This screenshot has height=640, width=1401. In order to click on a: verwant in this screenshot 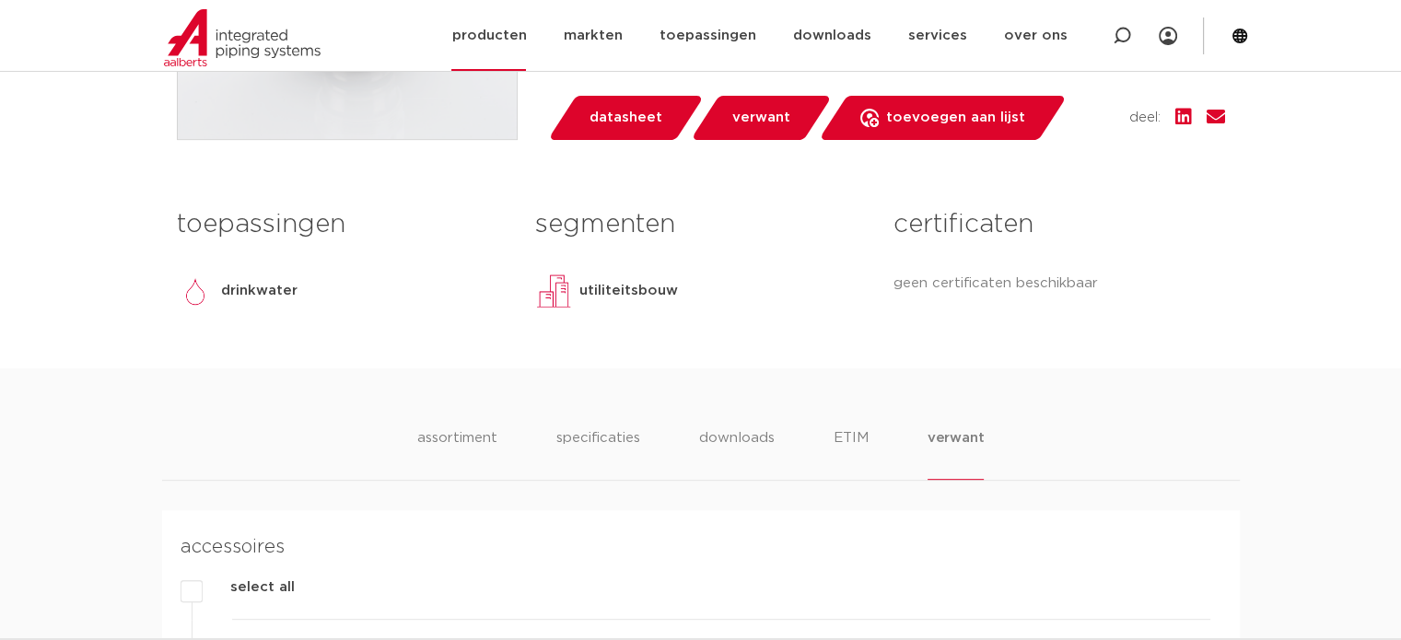, I will do `click(761, 118)`.